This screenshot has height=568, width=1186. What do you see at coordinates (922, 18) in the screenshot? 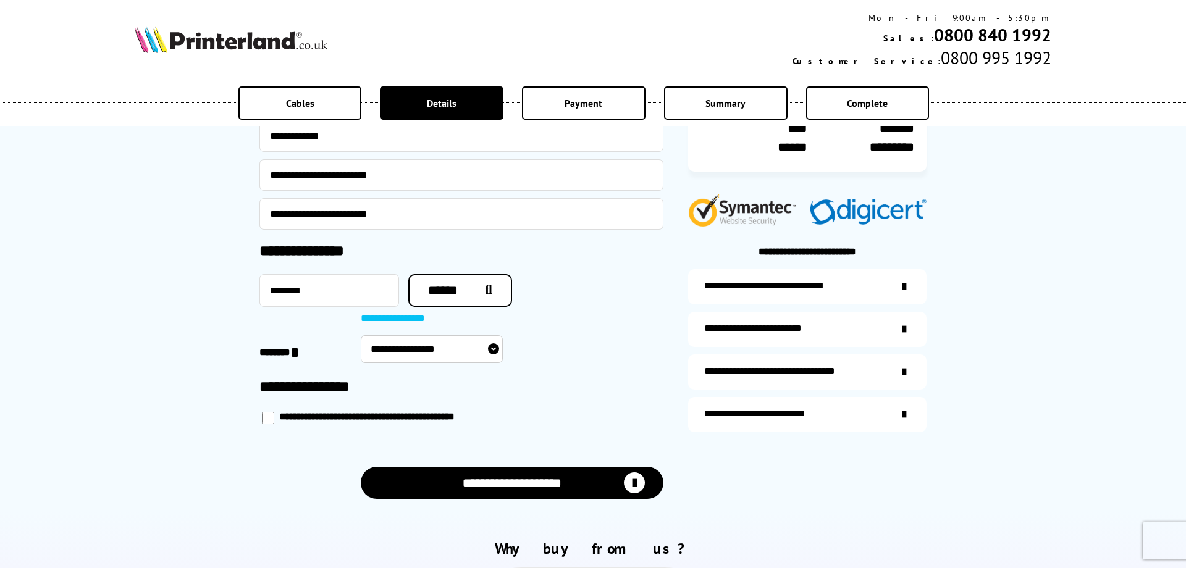
I see `div: Mon - Fri 9:00am - 5:30pm` at bounding box center [922, 18].